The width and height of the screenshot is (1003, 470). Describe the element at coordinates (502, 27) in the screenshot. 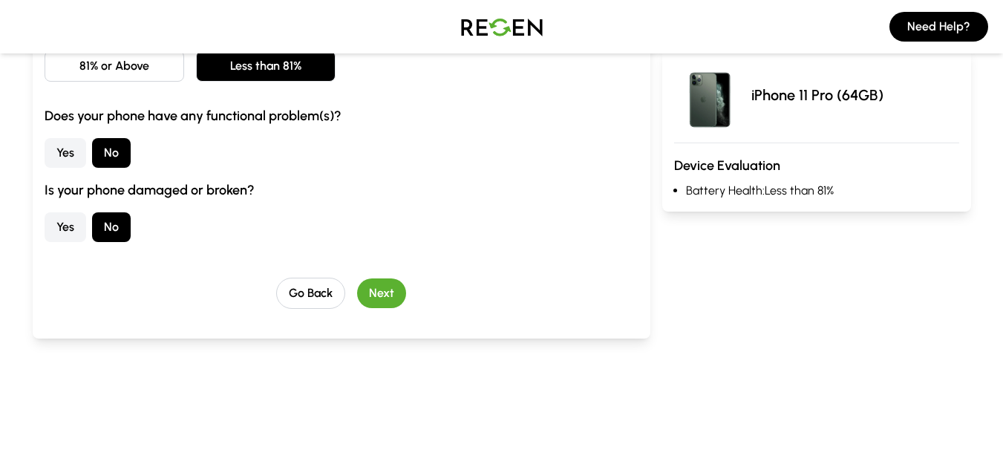

I see `img: Logo` at that location.